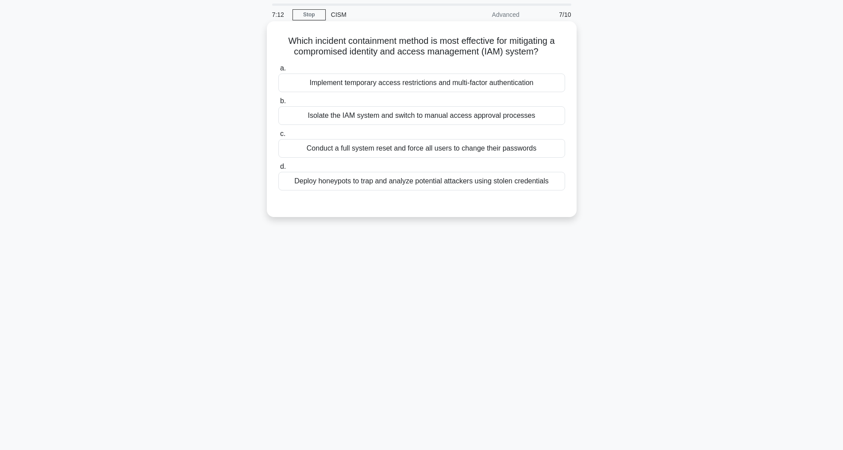 This screenshot has height=450, width=843. I want to click on a: Stop, so click(309, 15).